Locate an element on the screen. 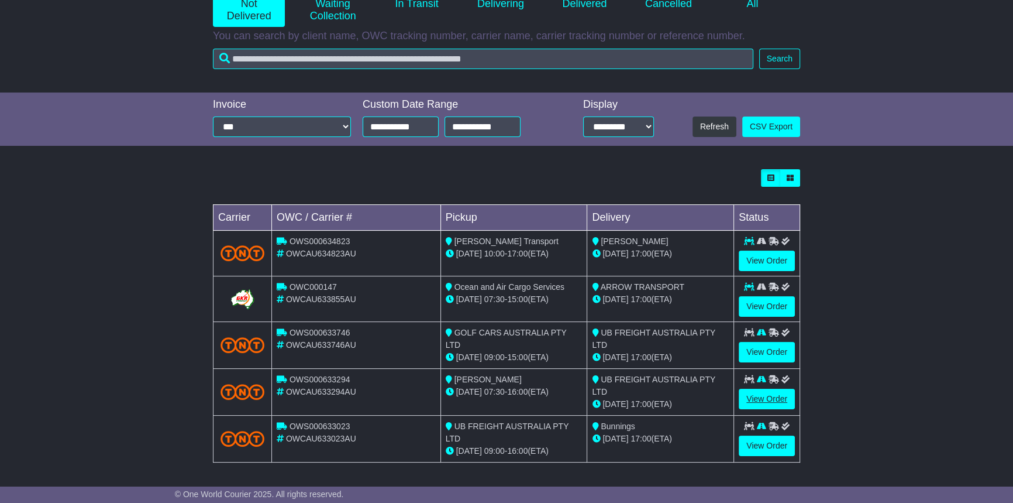 This screenshot has width=1013, height=503. span: ARROW TRANSPORT is located at coordinates (642, 287).